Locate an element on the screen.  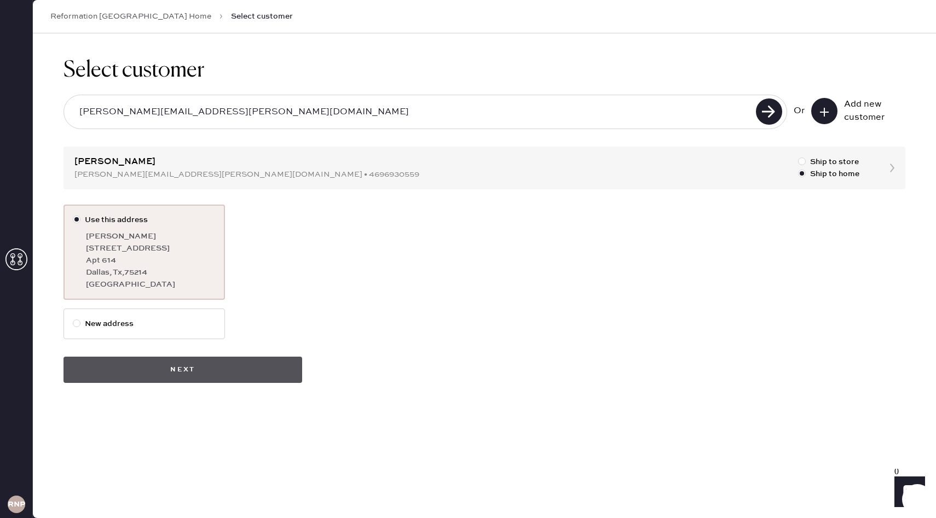
h1: Select customer is located at coordinates (484, 71).